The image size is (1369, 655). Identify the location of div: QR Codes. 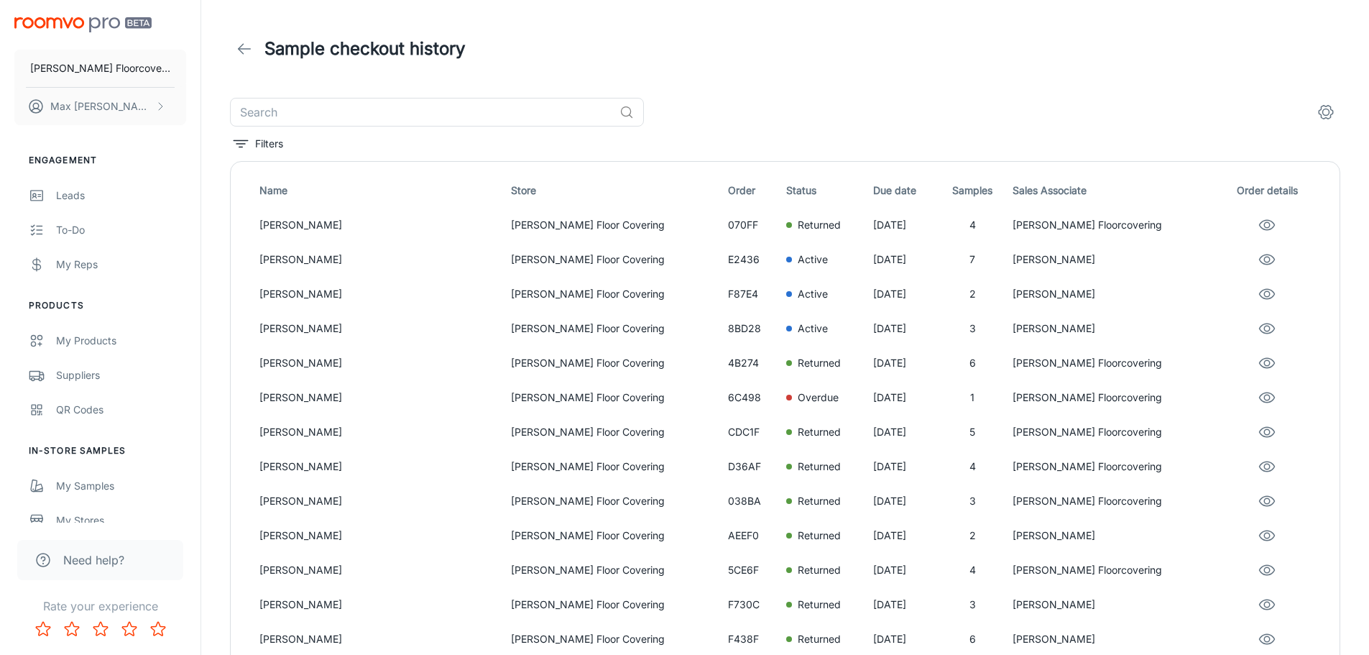
(121, 410).